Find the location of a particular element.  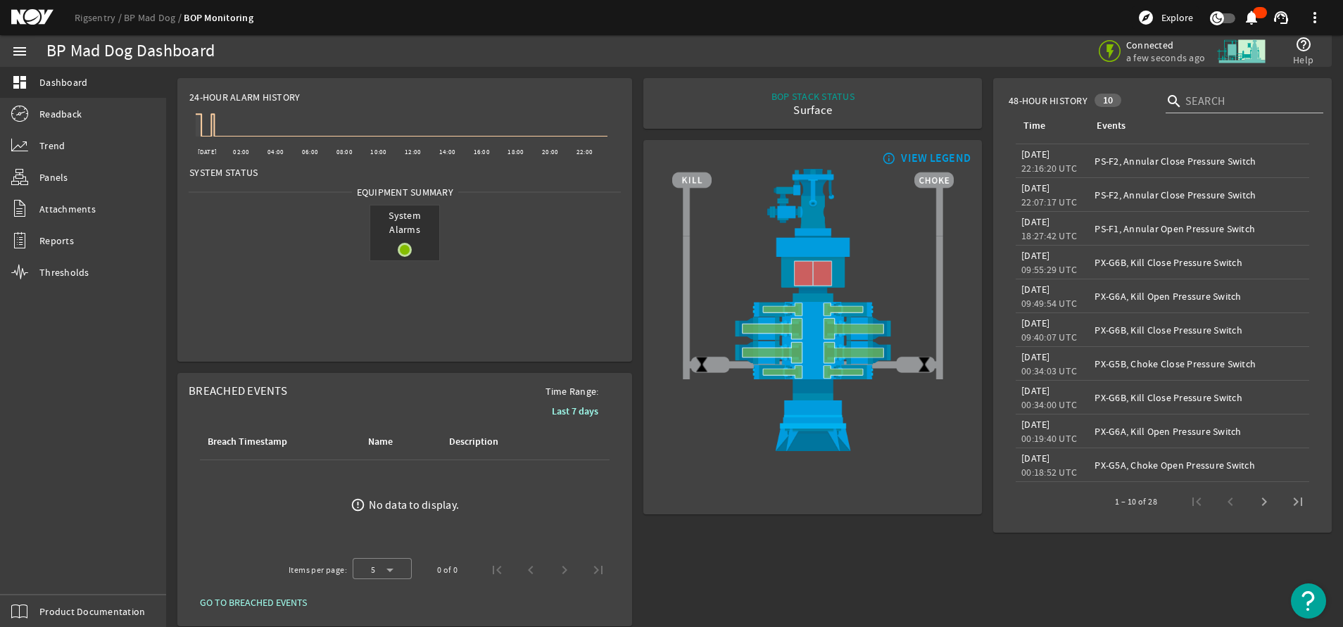

div: 0 of 0 is located at coordinates (447, 570).